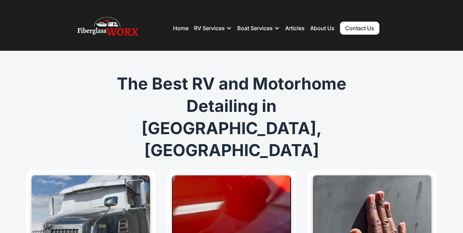  I want to click on a: Home, so click(181, 28).